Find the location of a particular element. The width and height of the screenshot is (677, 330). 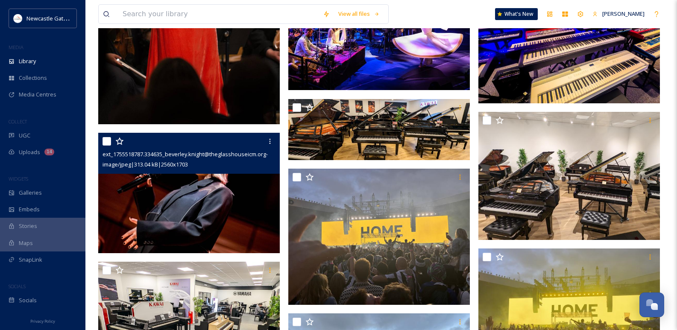

a: What's New is located at coordinates (517, 14).